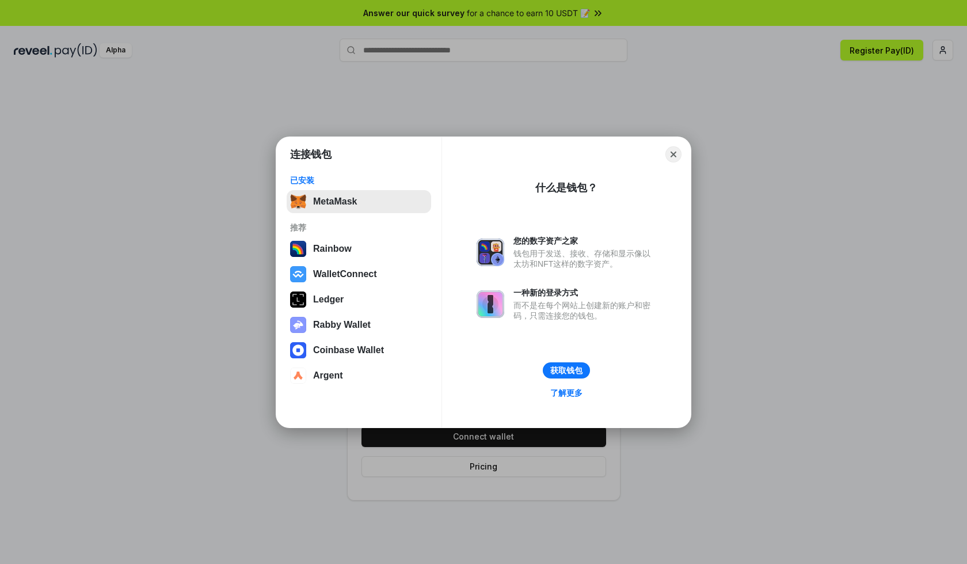 This screenshot has width=967, height=564. What do you see at coordinates (585, 241) in the screenshot?
I see `div: 您的数字资产之家` at bounding box center [585, 241].